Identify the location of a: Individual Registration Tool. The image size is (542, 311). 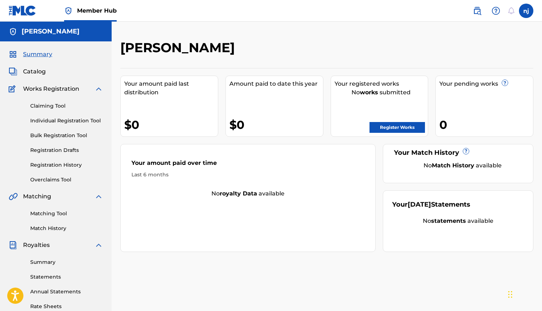
(67, 121).